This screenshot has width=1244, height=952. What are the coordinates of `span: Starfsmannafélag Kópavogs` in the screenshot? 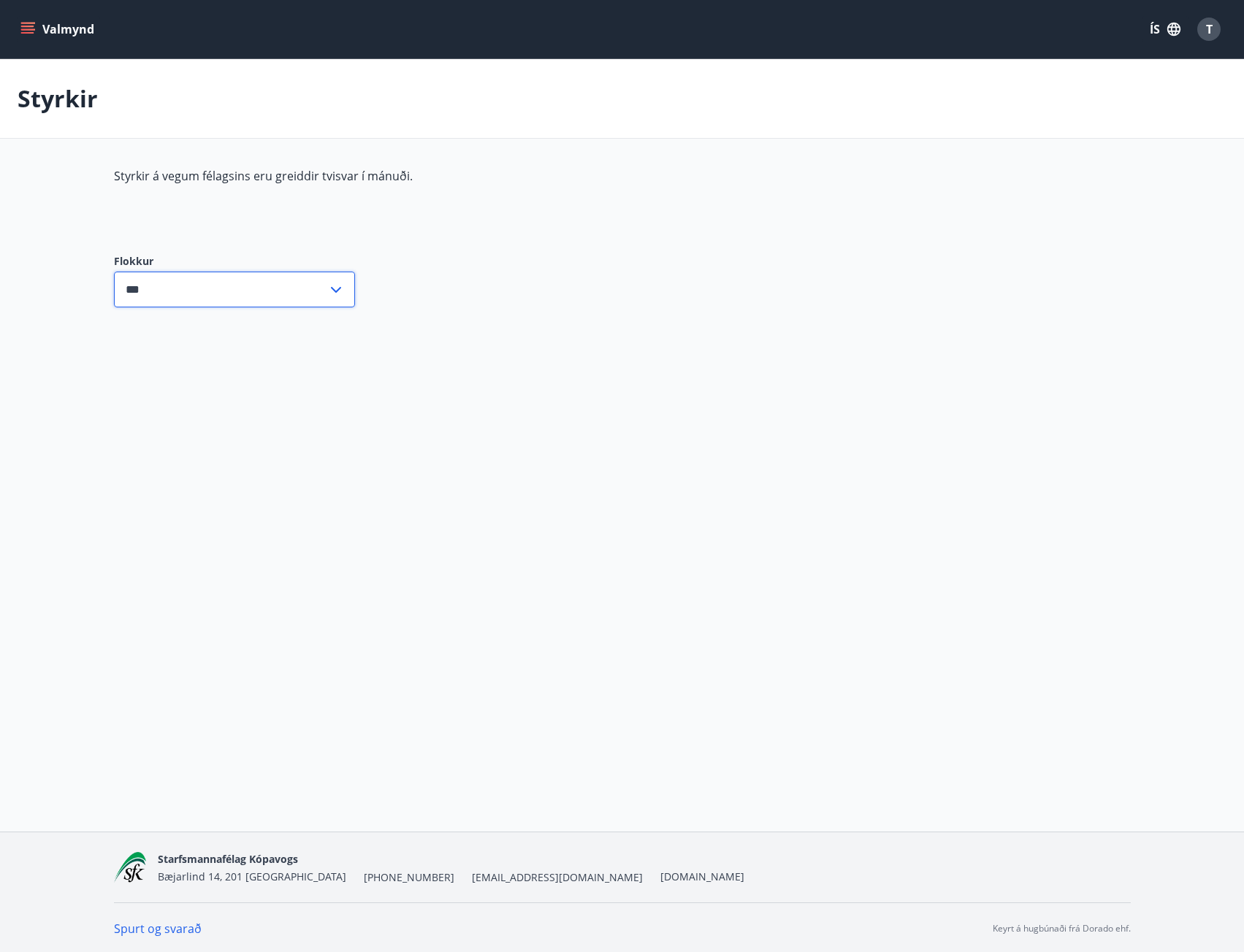 It's located at (228, 859).